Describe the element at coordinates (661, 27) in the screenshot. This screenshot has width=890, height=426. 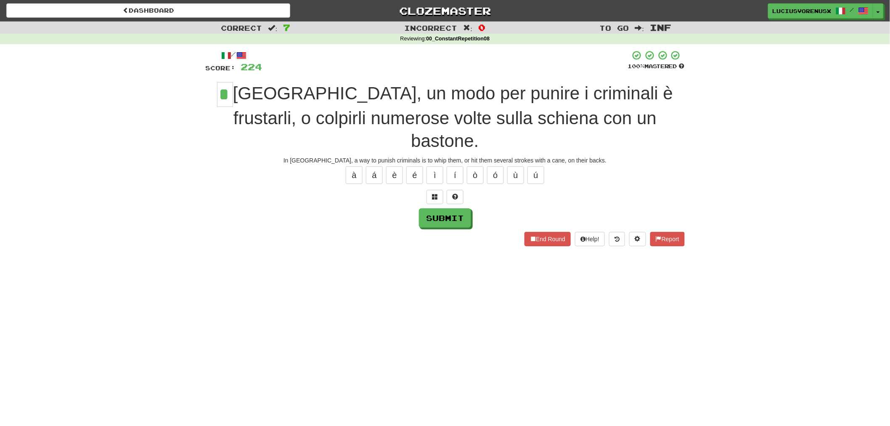
I see `span: Inf` at that location.